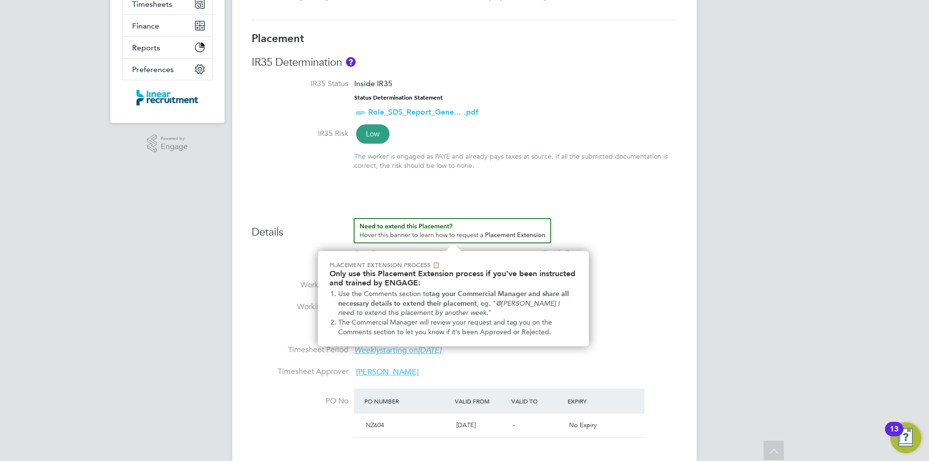  I want to click on span: No Expiry, so click(582, 425).